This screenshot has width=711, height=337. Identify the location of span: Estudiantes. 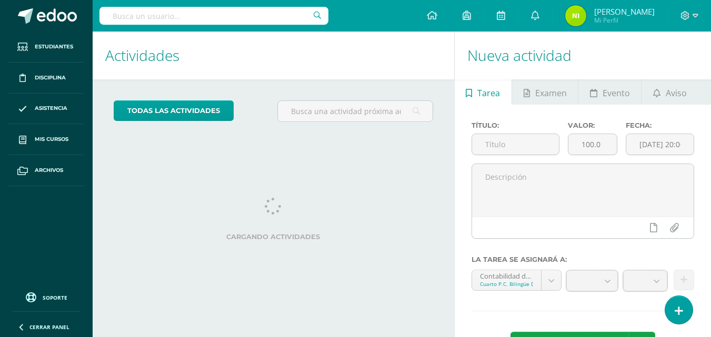
(54, 47).